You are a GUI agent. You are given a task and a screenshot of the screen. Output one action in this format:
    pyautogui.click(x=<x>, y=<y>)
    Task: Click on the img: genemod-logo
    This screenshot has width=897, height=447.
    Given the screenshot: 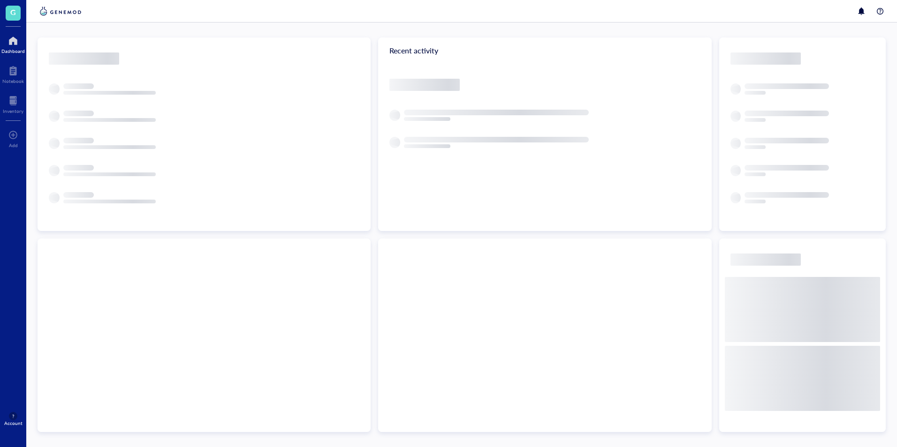 What is the action you would take?
    pyautogui.click(x=60, y=11)
    